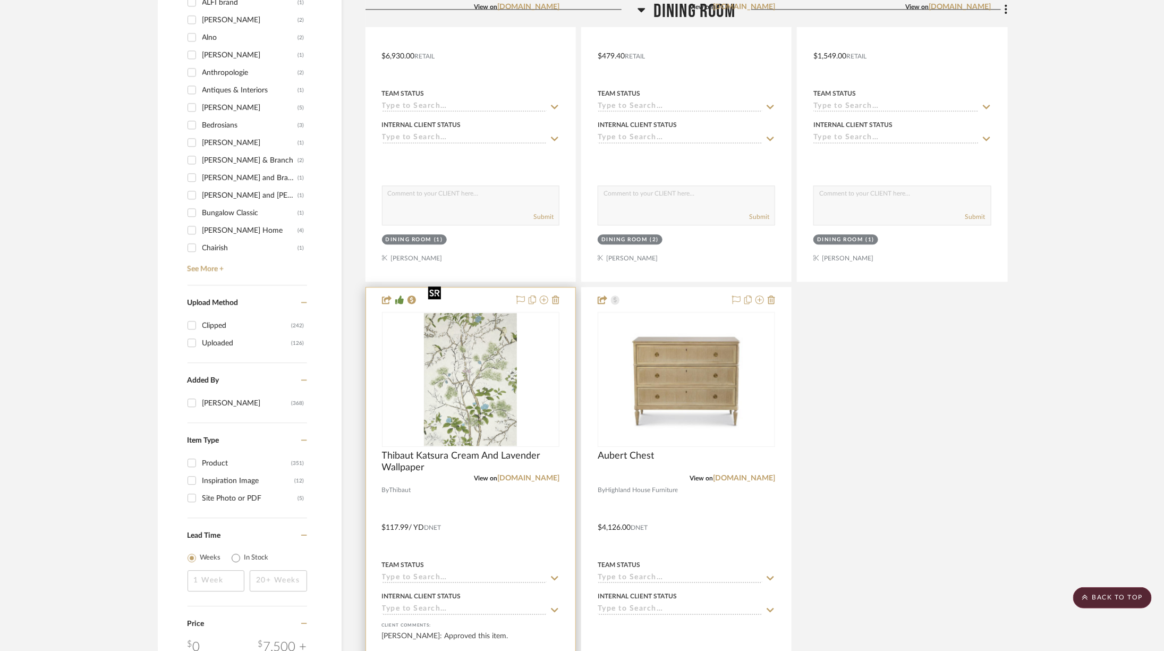  I want to click on div: (351), so click(298, 463).